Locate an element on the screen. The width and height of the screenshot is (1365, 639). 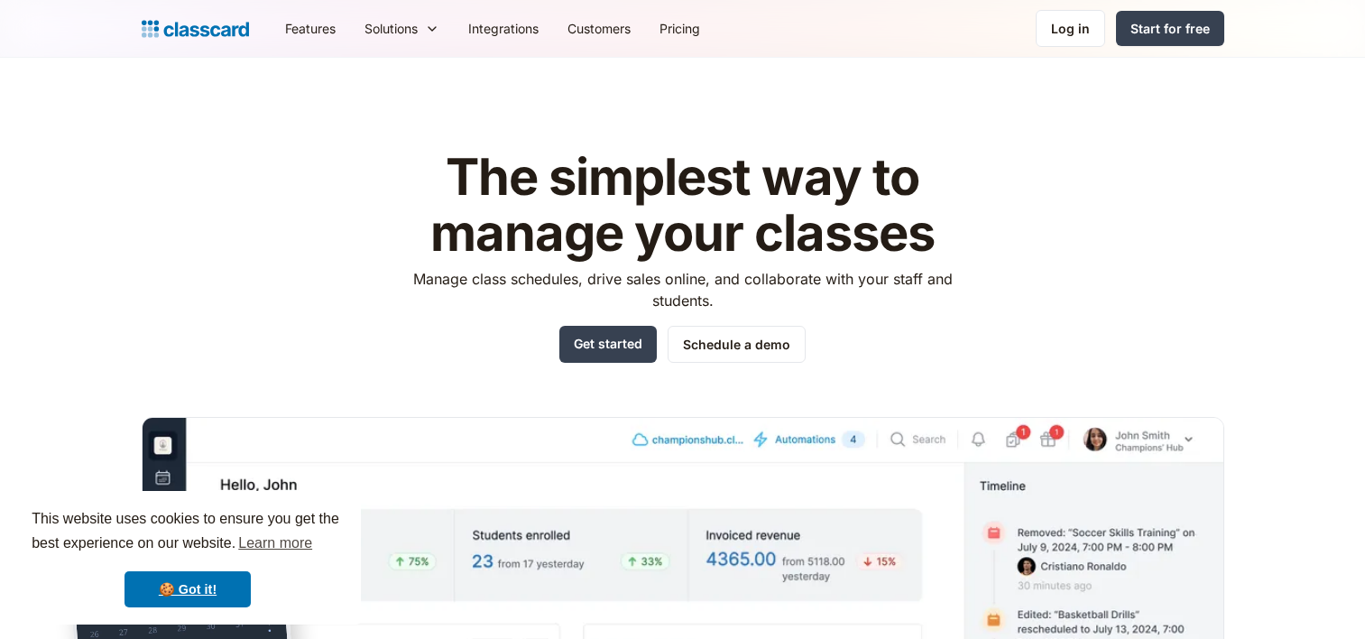
a: Schedule a demo is located at coordinates (736, 344).